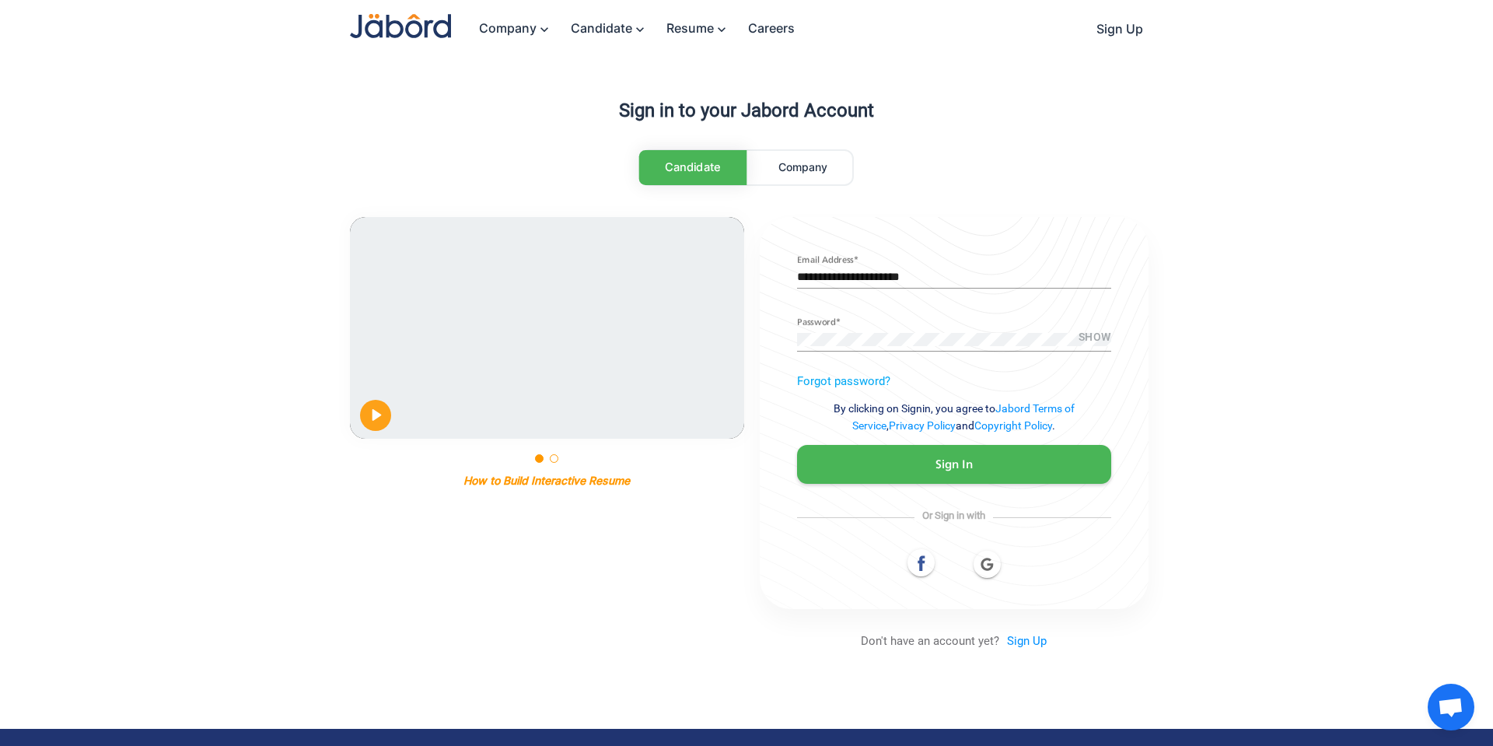 The image size is (1493, 746). I want to click on span: Or Sign in with, so click(953, 515).